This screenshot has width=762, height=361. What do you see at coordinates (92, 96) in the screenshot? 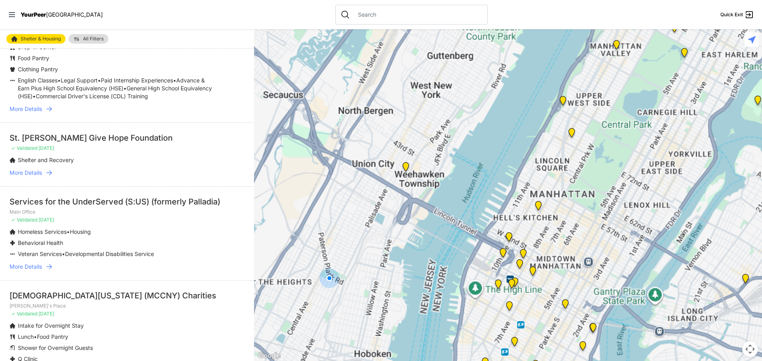
I see `span: Commercial Driver's License (CDL) Training` at bounding box center [92, 96].